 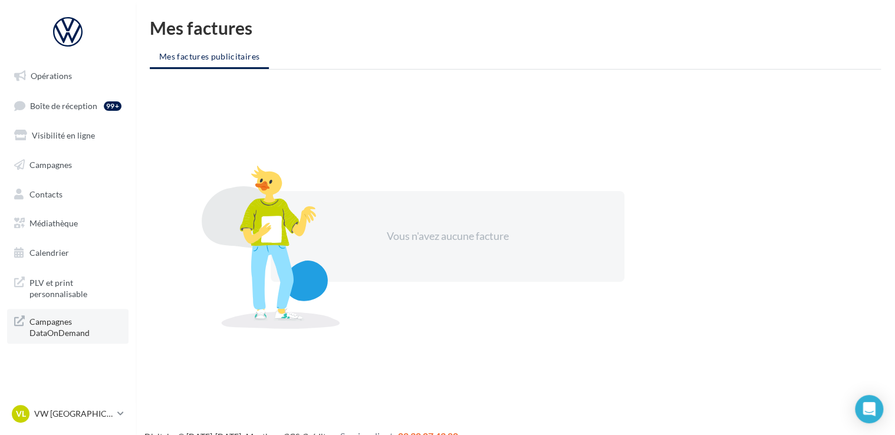 What do you see at coordinates (49, 252) in the screenshot?
I see `span: Calendrier` at bounding box center [49, 252].